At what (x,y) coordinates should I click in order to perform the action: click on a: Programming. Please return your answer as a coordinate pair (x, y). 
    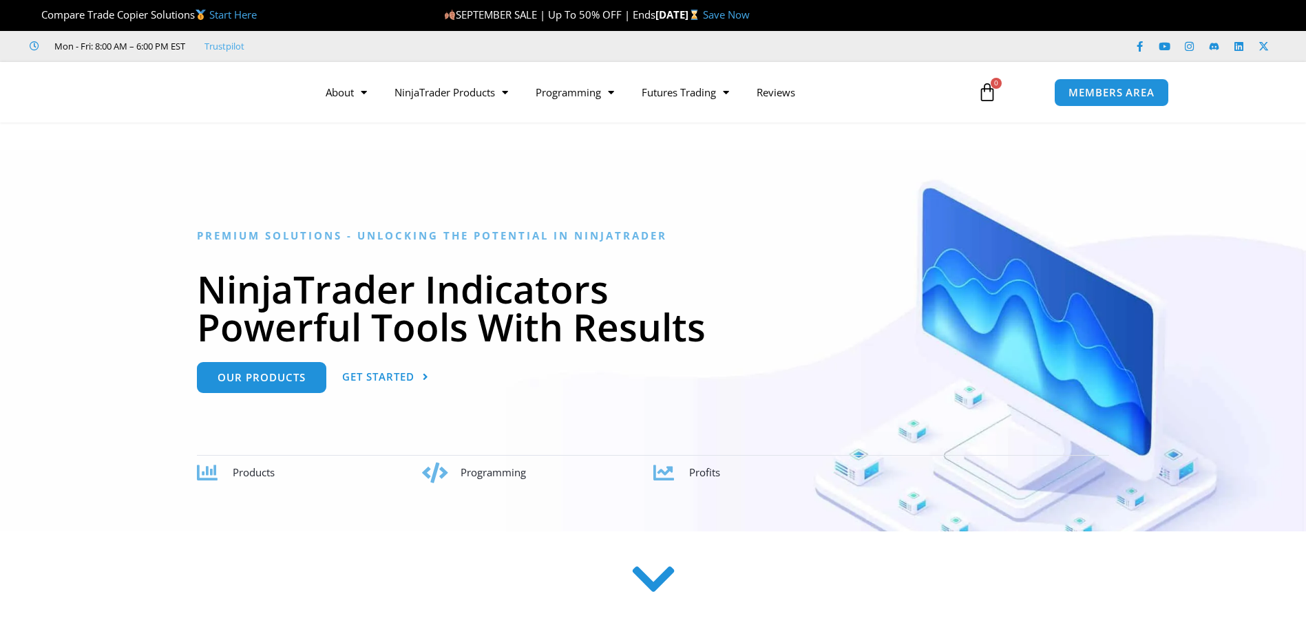
    Looking at the image, I should click on (575, 92).